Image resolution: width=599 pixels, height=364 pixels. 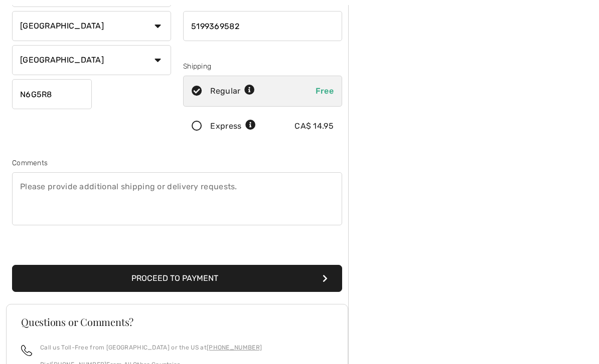 What do you see at coordinates (233, 126) in the screenshot?
I see `div: Express` at bounding box center [233, 126].